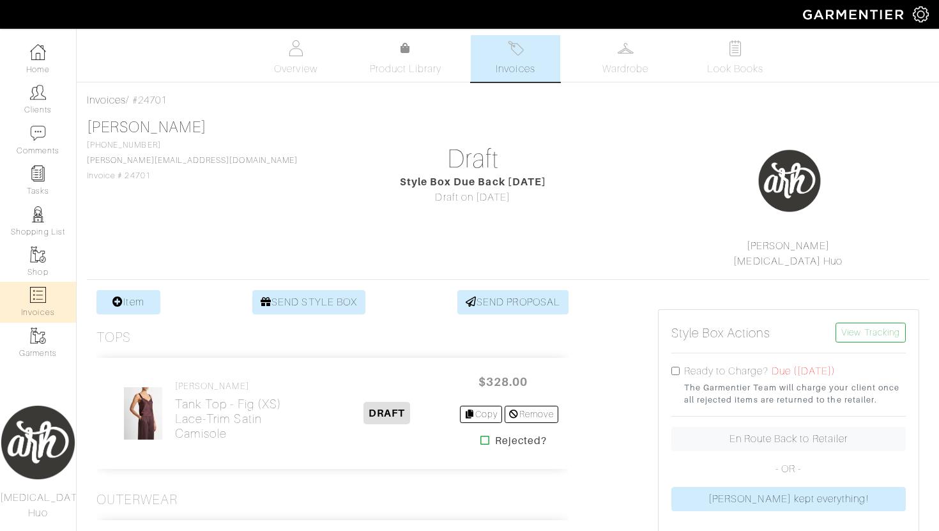 This screenshot has width=939, height=531. I want to click on span: Overview, so click(295, 69).